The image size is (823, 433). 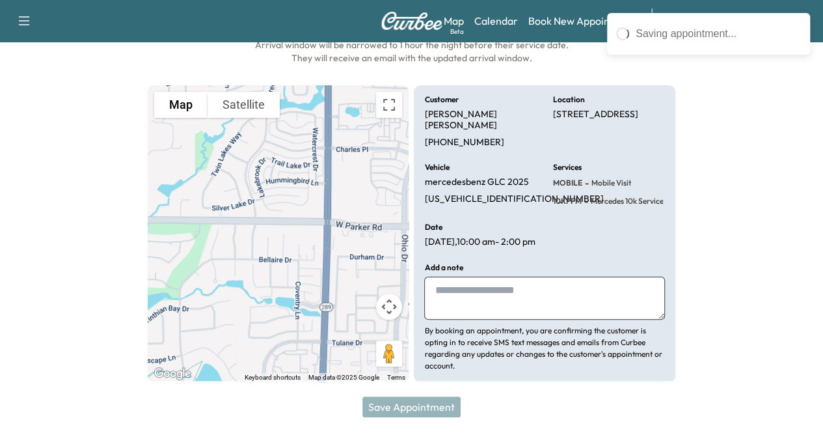 I want to click on h6: Date, so click(x=433, y=227).